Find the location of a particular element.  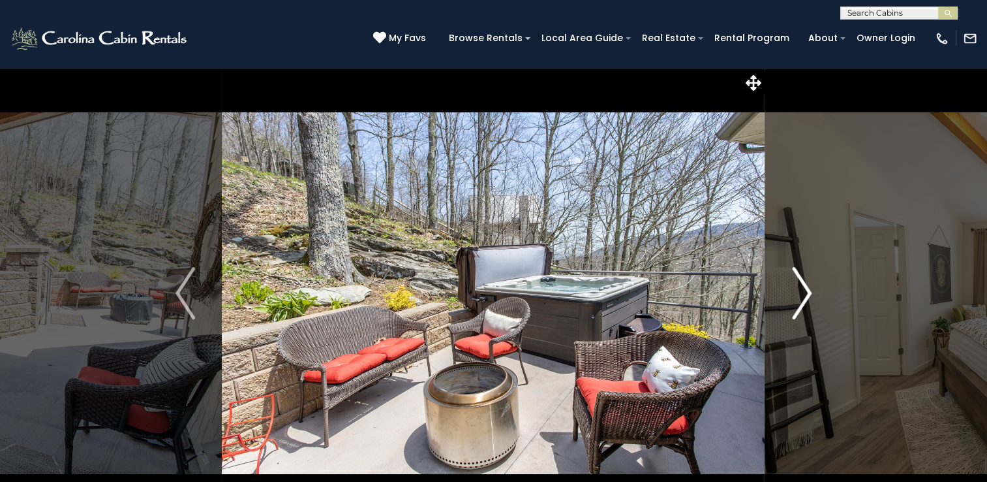

span: My Favs is located at coordinates (407, 38).